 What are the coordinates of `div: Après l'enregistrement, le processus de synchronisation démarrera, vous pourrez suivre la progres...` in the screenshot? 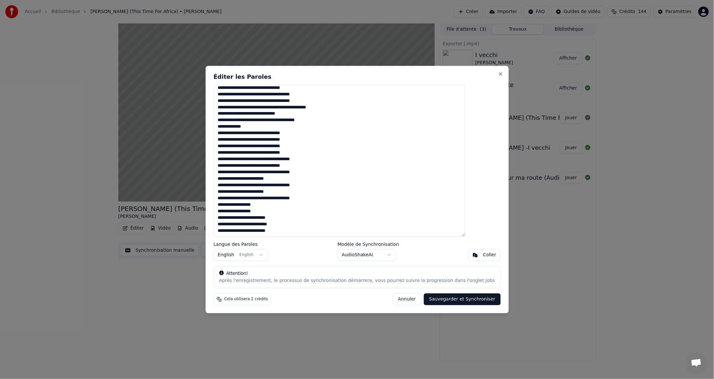 It's located at (357, 281).